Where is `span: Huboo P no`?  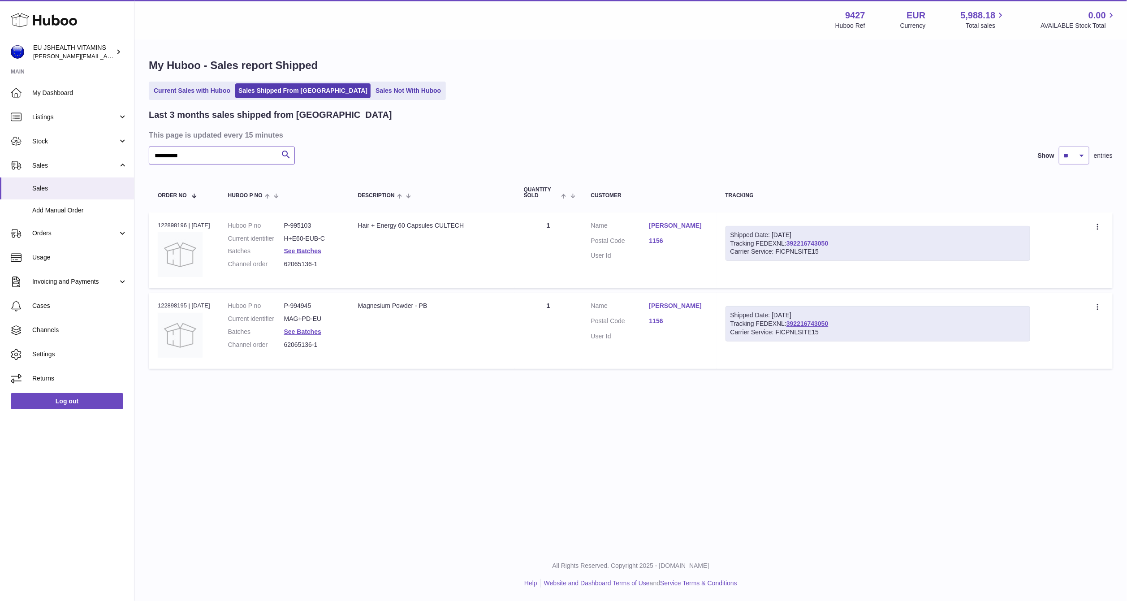
span: Huboo P no is located at coordinates (245, 195).